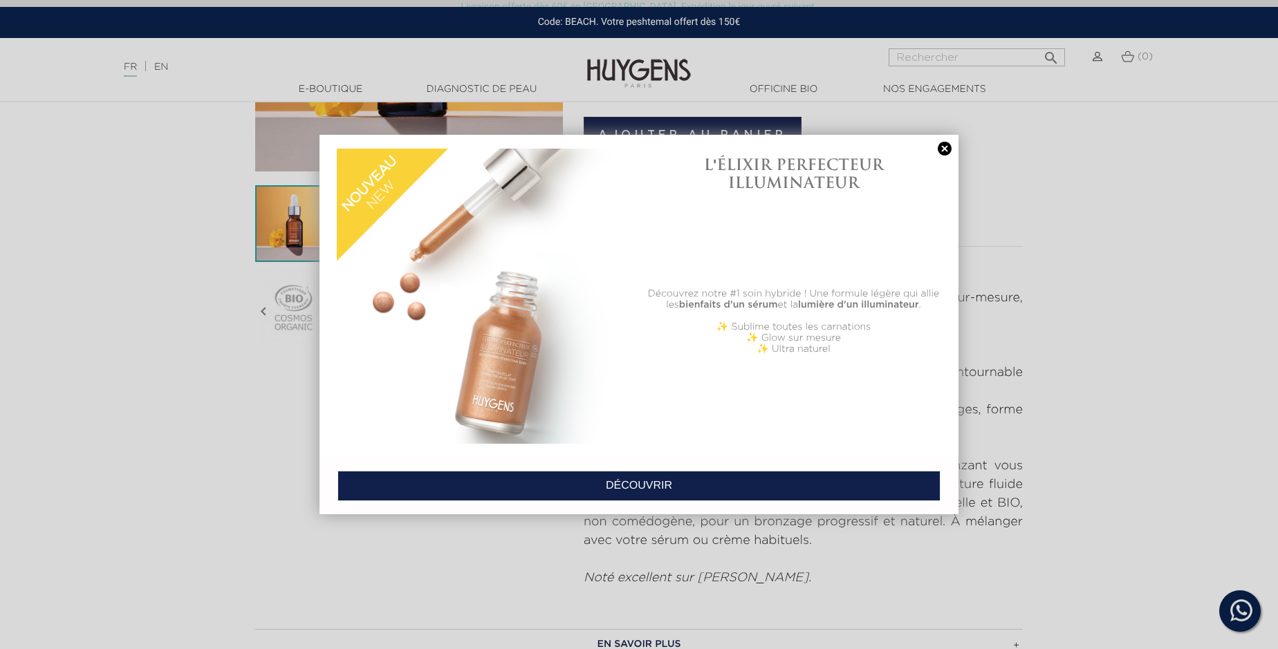 The height and width of the screenshot is (649, 1278). What do you see at coordinates (793, 174) in the screenshot?
I see `h1: L'ÉLIXIR PERFECTEUR ILLUMINATEUR` at bounding box center [793, 174].